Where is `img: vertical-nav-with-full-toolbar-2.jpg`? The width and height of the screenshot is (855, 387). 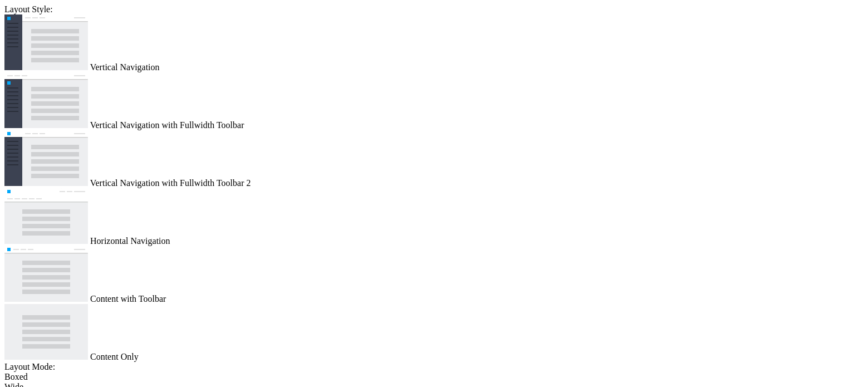 img: vertical-nav-with-full-toolbar-2.jpg is located at coordinates (46, 158).